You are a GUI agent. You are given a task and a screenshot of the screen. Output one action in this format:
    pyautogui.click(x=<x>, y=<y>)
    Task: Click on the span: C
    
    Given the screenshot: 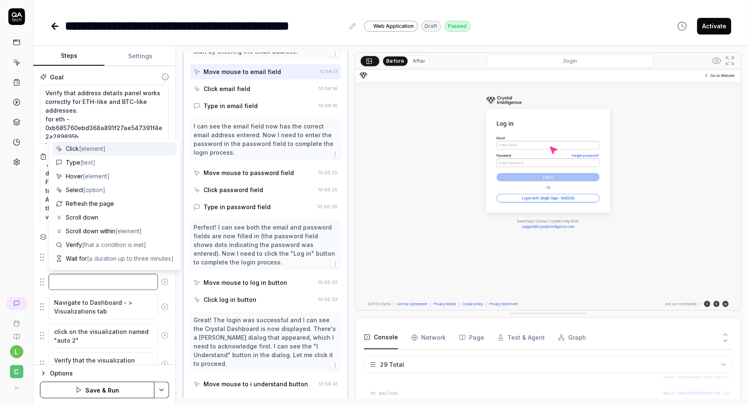 What is the action you would take?
    pyautogui.click(x=17, y=372)
    